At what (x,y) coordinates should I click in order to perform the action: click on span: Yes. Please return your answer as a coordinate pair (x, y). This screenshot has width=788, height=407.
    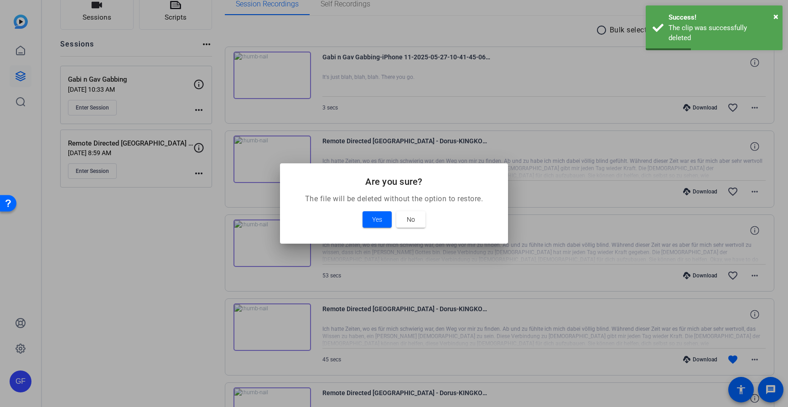
    Looking at the image, I should click on (377, 219).